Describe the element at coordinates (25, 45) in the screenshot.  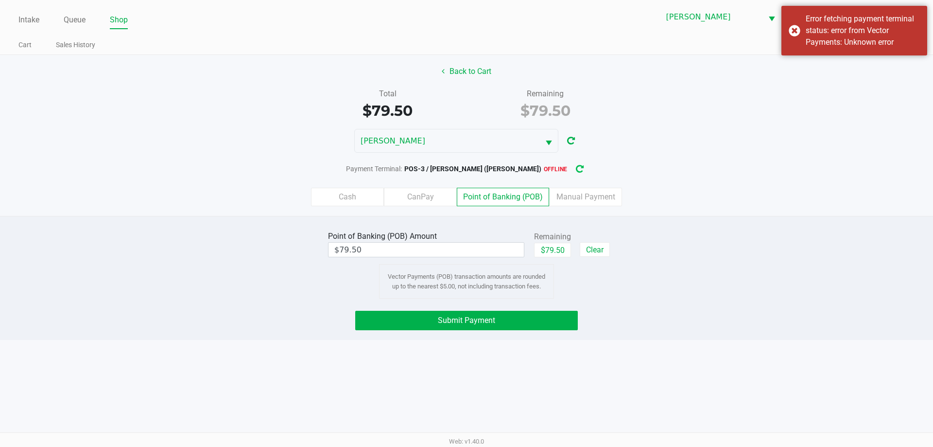
I see `a: Cart` at that location.